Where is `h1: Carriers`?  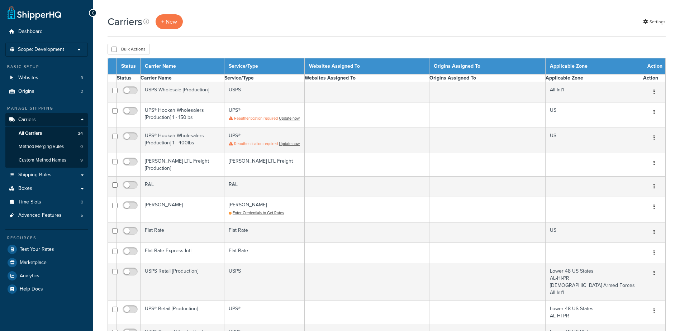 h1: Carriers is located at coordinates (125, 22).